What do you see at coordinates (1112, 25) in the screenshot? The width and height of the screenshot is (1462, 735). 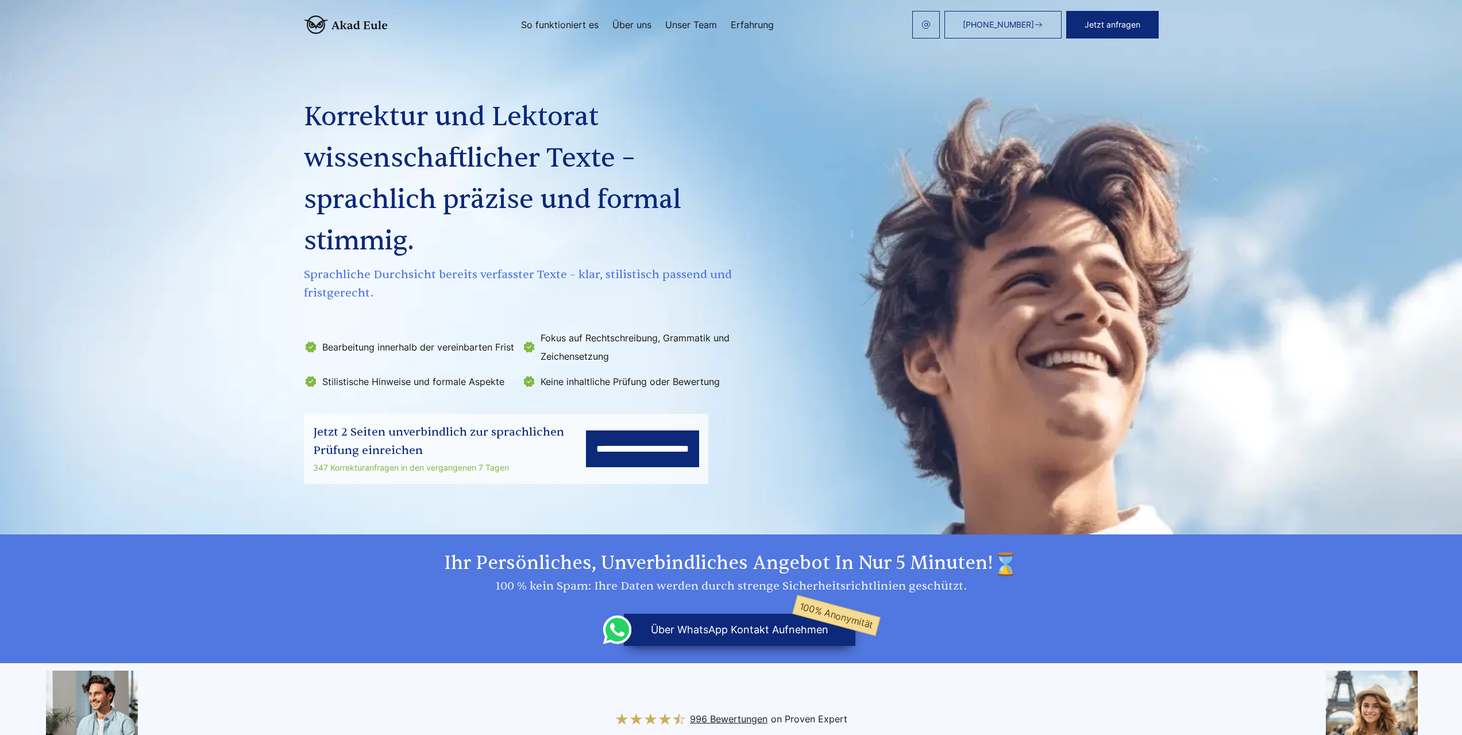 I see `button: Jetzt anfragen` at bounding box center [1112, 25].